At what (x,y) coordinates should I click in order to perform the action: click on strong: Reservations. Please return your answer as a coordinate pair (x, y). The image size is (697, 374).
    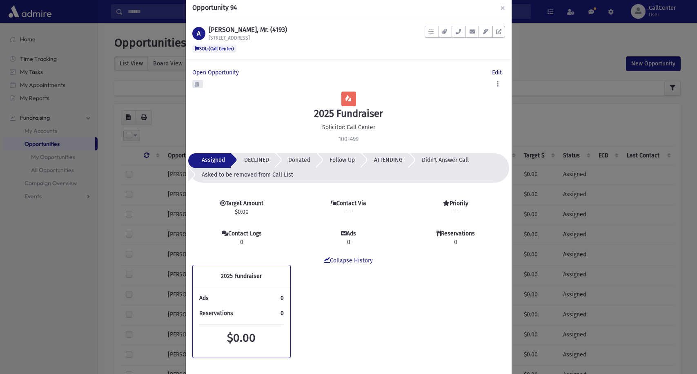
    Looking at the image, I should click on (458, 233).